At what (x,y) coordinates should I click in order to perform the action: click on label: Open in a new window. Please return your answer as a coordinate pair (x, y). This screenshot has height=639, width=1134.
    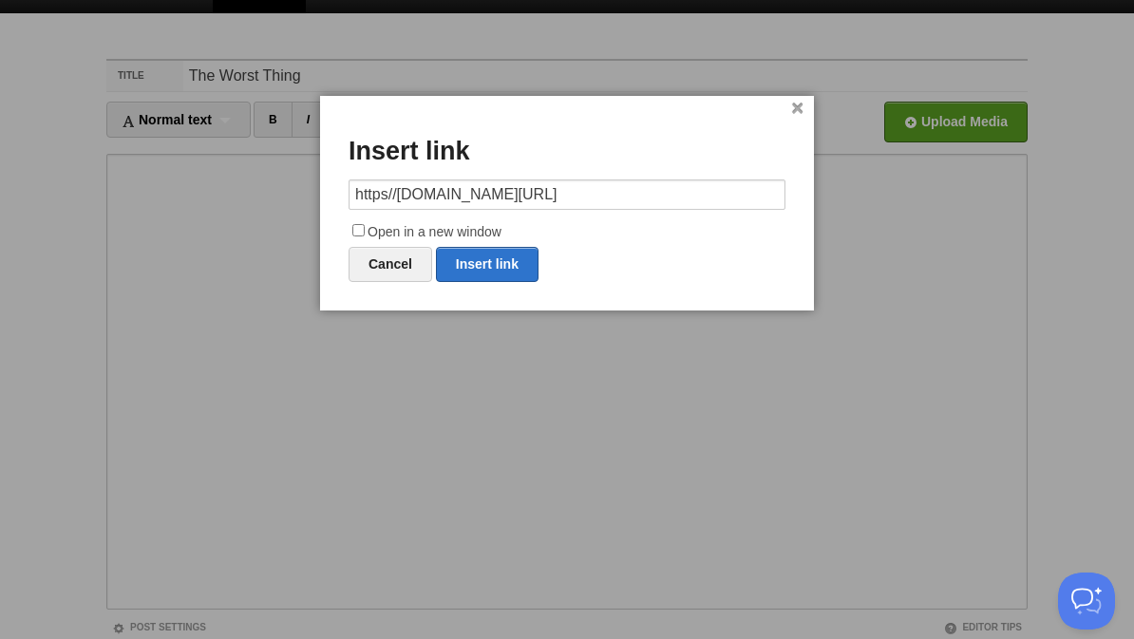
    Looking at the image, I should click on (567, 233).